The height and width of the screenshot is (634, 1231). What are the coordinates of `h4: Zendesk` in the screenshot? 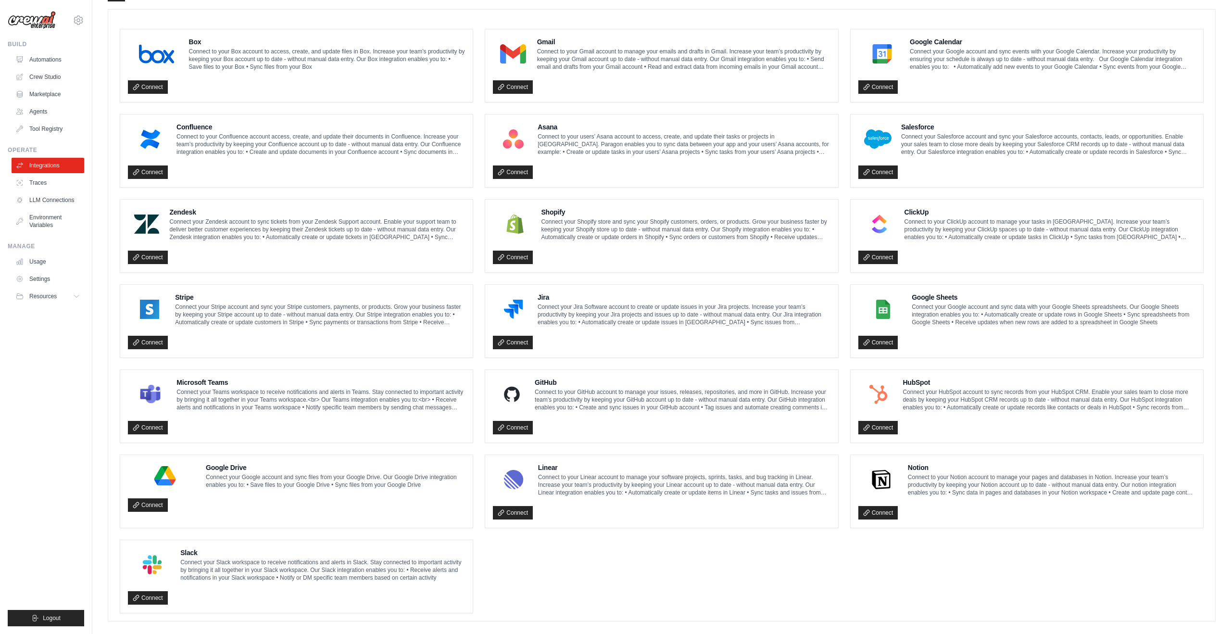 It's located at (317, 212).